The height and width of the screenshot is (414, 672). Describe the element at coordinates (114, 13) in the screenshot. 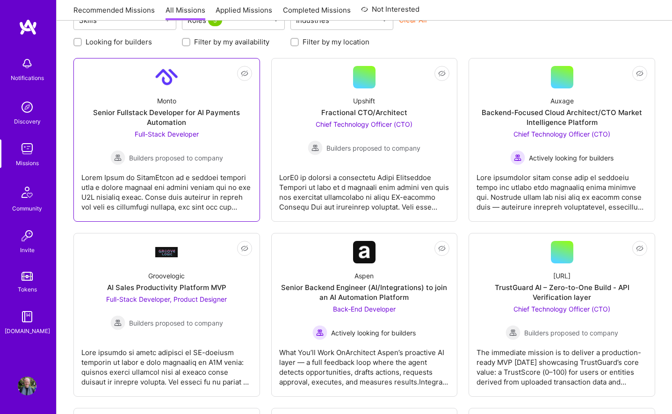

I see `a: Recommended Missions` at that location.